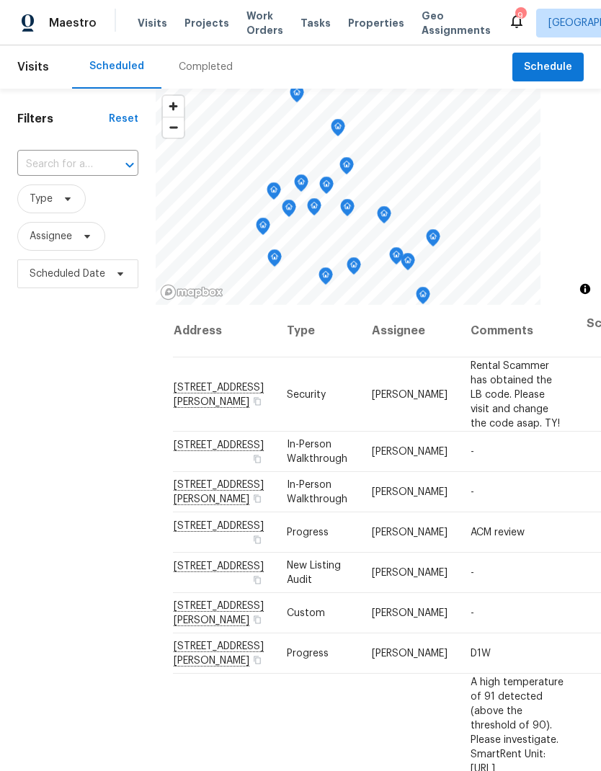 The width and height of the screenshot is (601, 771). What do you see at coordinates (548, 67) in the screenshot?
I see `button: Schedule` at bounding box center [548, 67].